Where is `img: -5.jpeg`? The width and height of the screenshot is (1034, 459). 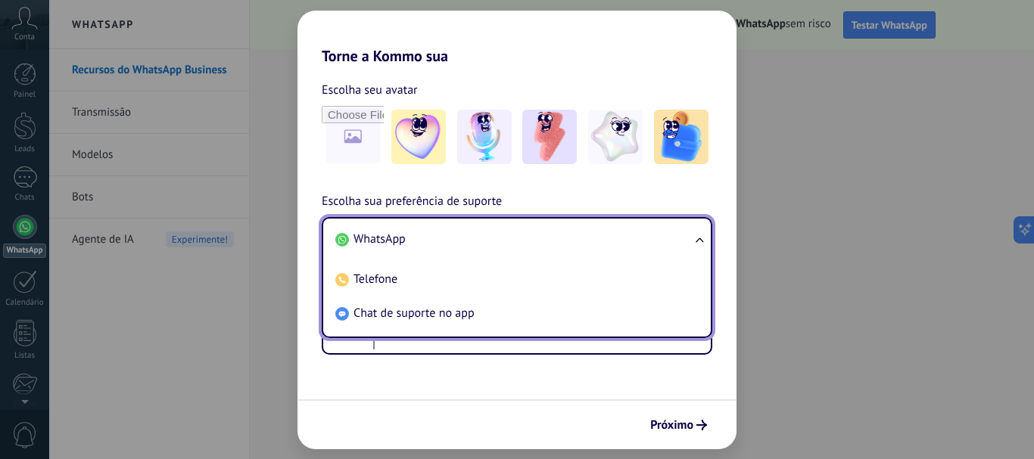
img: -5.jpeg is located at coordinates (681, 137).